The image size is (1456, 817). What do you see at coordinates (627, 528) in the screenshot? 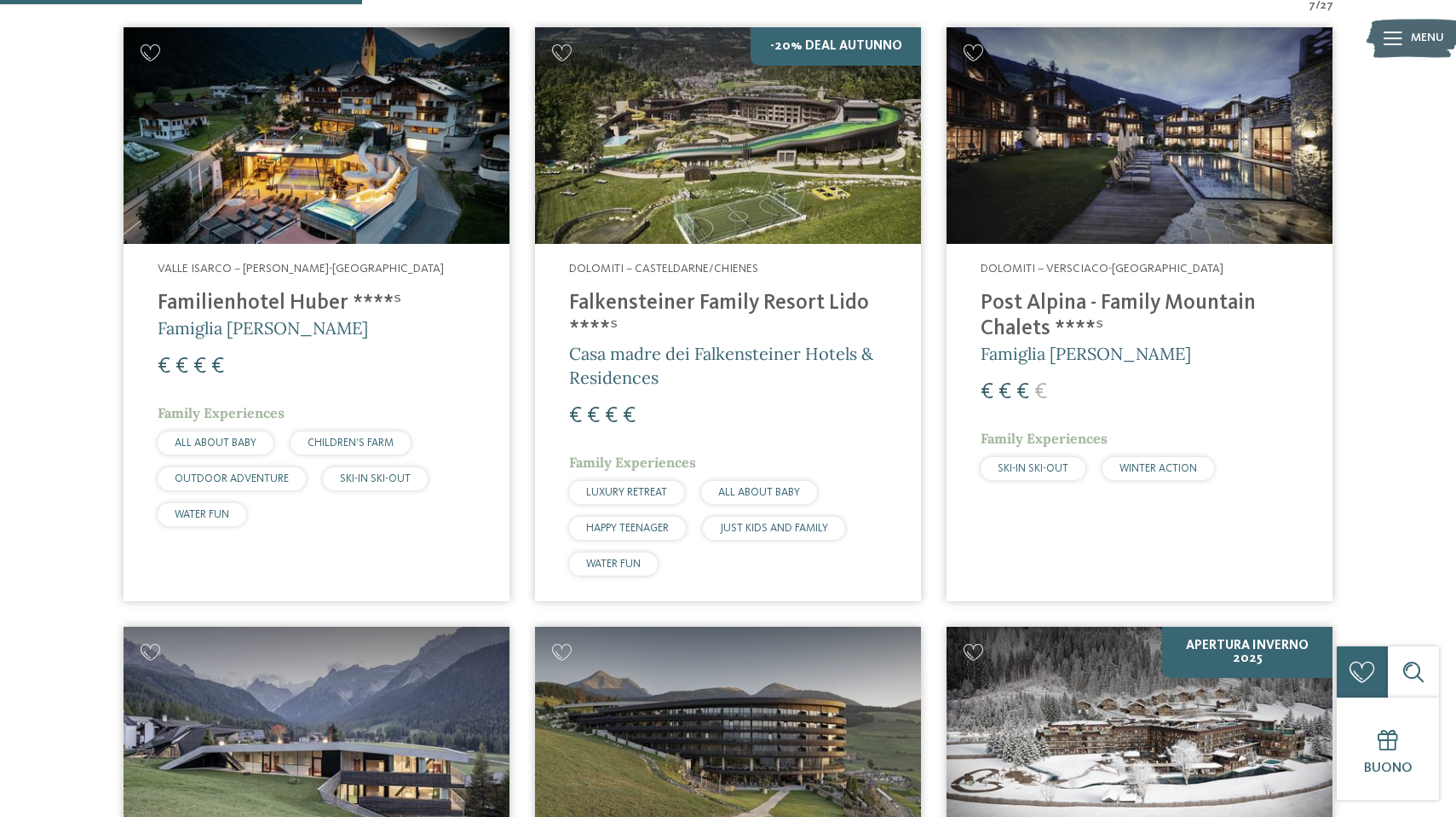
I see `span: HAPPY TEENAGER` at bounding box center [627, 528].